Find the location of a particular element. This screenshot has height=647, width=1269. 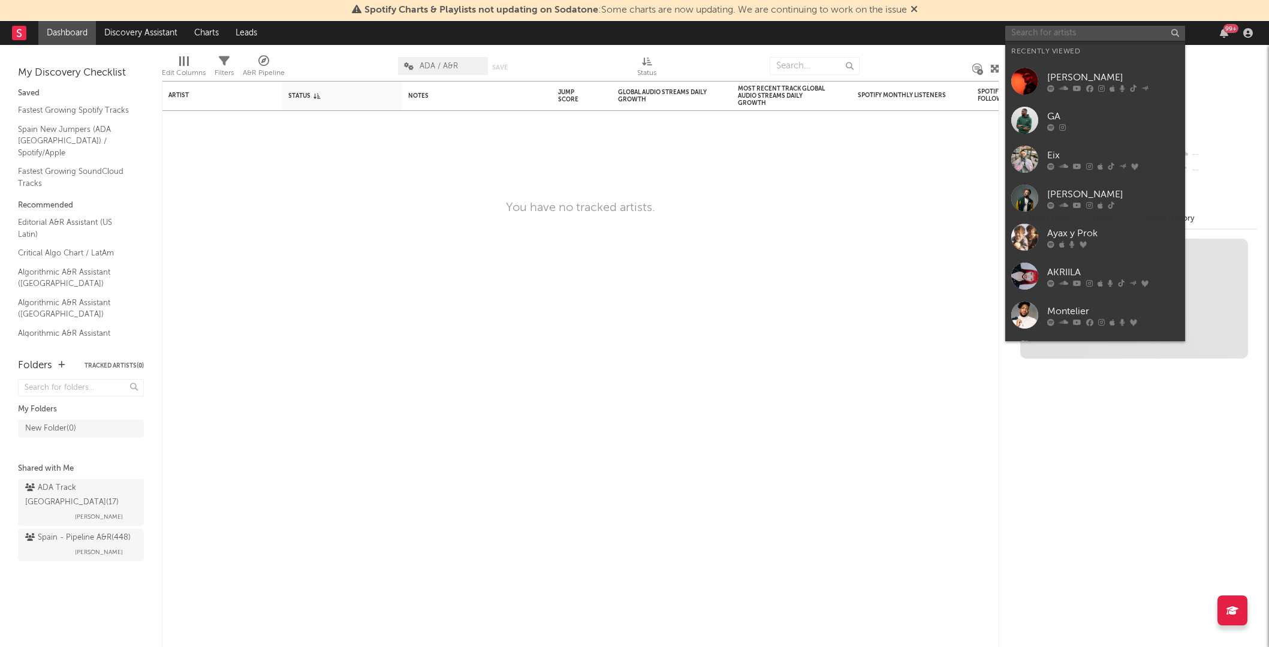

div: Folders is located at coordinates (35, 366).